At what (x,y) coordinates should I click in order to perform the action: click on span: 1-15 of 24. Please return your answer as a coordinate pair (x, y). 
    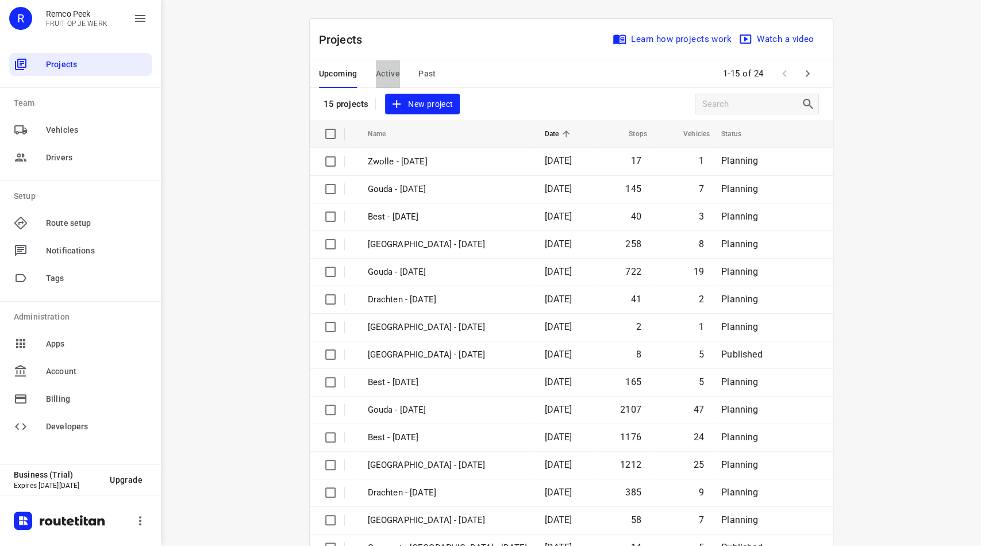
    Looking at the image, I should click on (743, 74).